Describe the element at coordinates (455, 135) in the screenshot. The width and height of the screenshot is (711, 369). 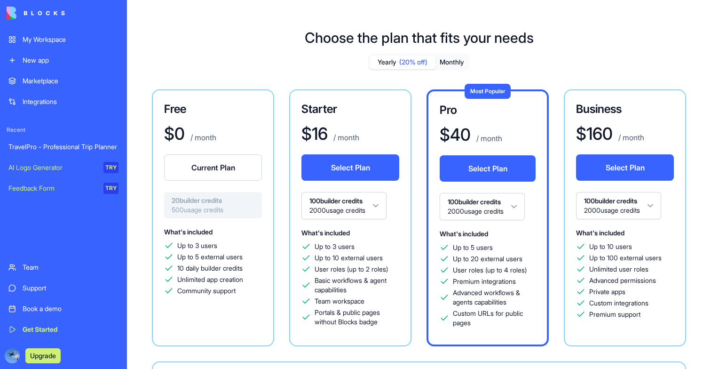
I see `h1: $ 40` at that location.